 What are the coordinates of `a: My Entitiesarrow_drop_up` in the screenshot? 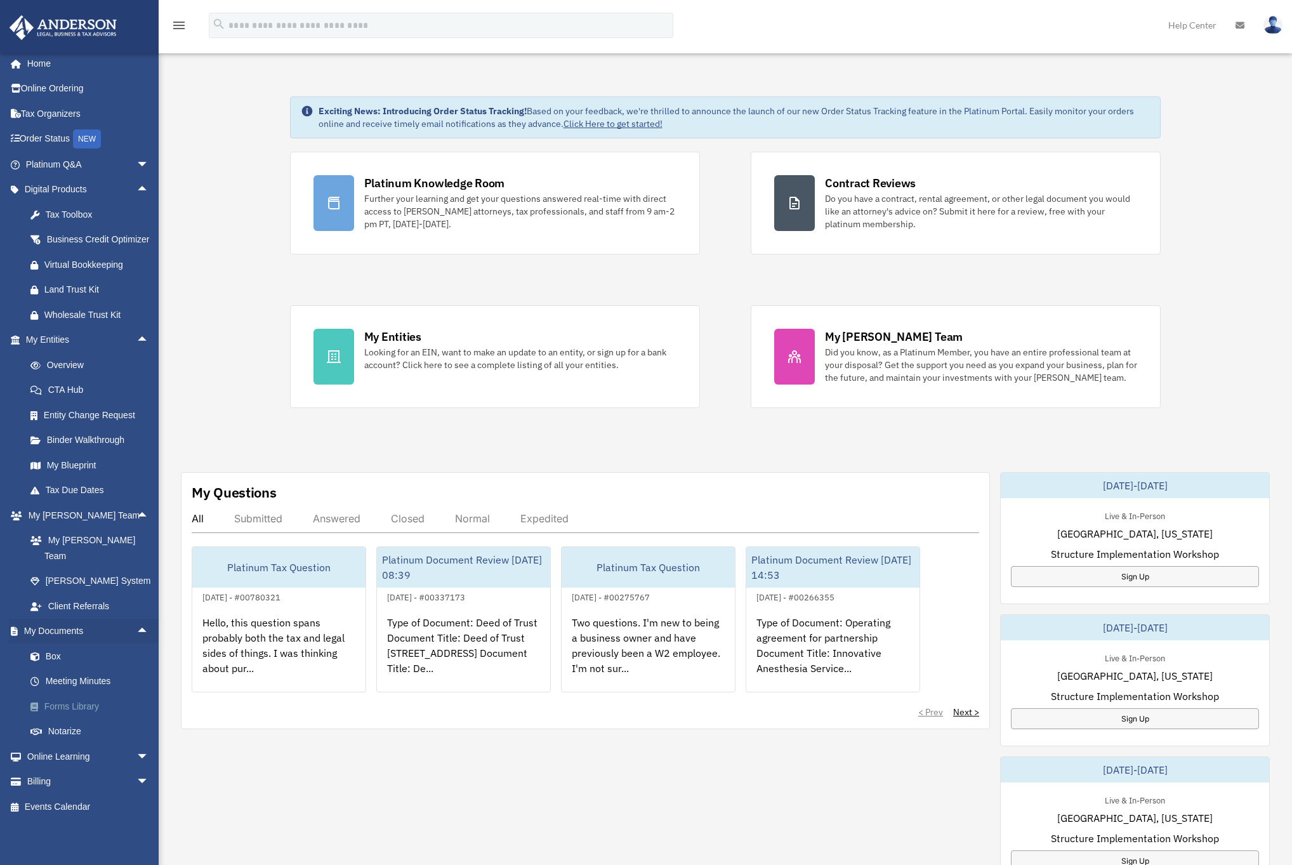 It's located at (88, 340).